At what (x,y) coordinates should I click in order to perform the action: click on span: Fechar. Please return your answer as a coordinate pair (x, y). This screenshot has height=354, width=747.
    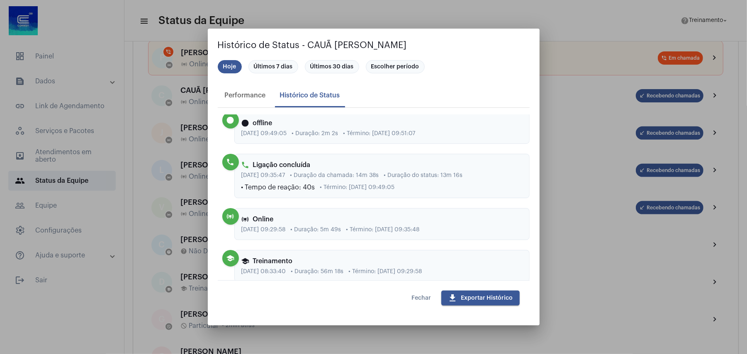
    Looking at the image, I should click on (421, 298).